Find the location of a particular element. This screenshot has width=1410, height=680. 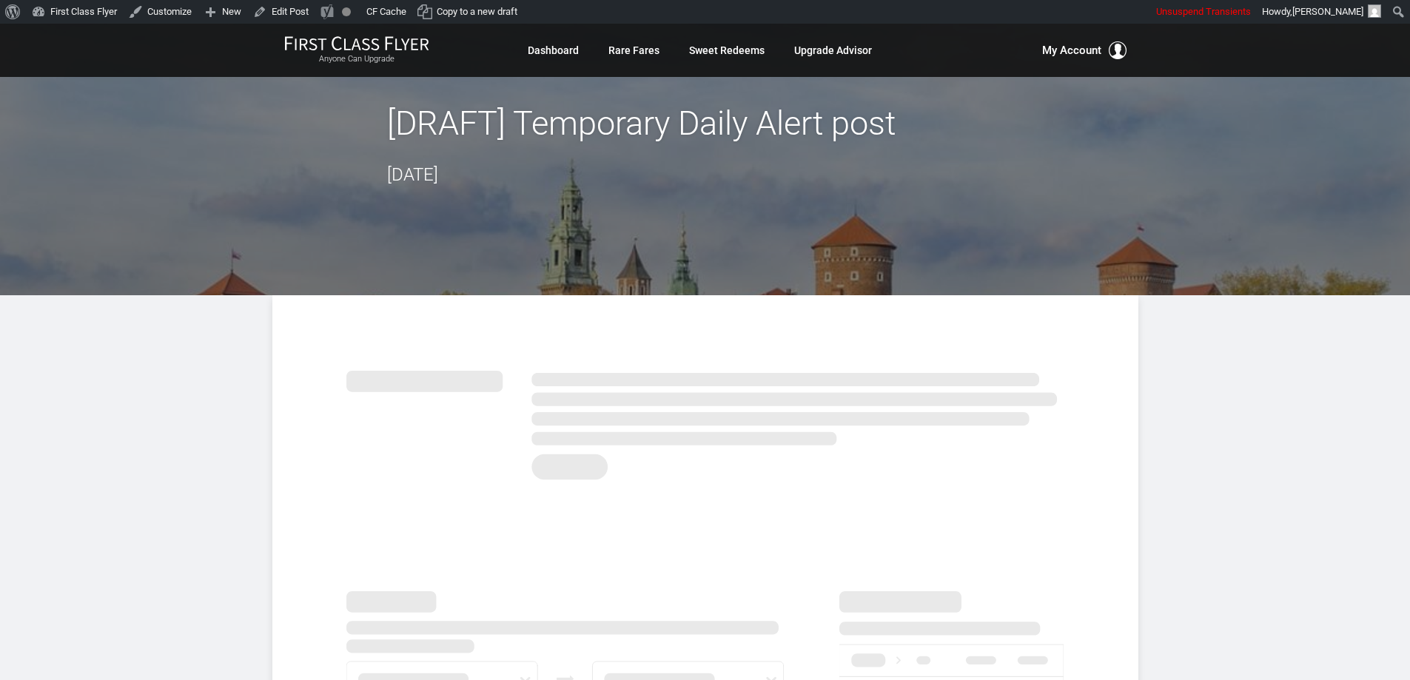

span: My Account is located at coordinates (1072, 50).